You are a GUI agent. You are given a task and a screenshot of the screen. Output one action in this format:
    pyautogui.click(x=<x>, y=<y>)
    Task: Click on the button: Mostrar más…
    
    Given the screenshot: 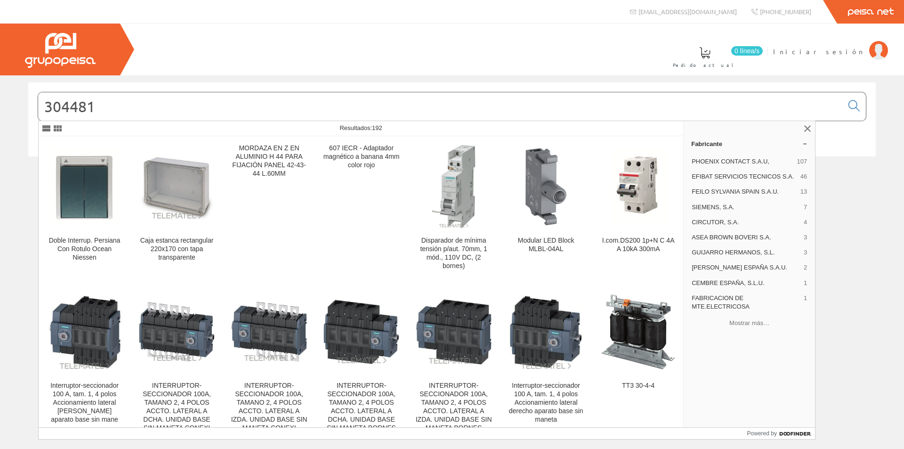 What is the action you would take?
    pyautogui.click(x=749, y=322)
    